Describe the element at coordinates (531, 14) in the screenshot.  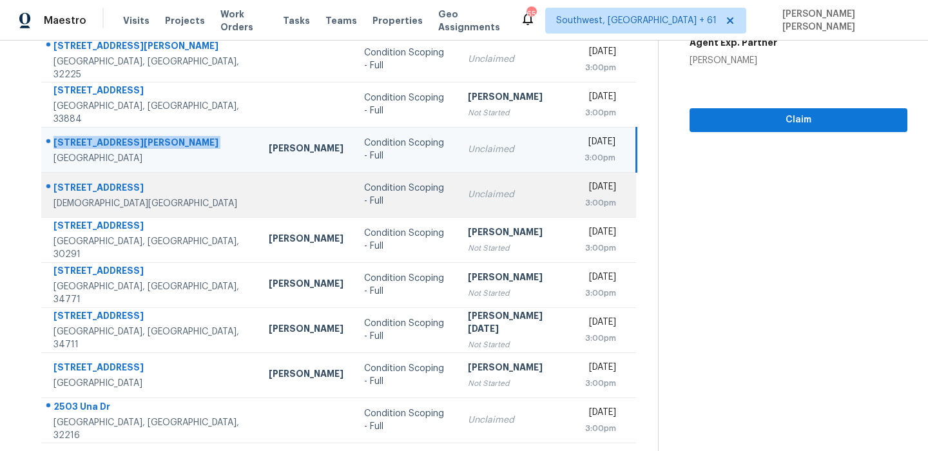
I see `div: 656` at that location.